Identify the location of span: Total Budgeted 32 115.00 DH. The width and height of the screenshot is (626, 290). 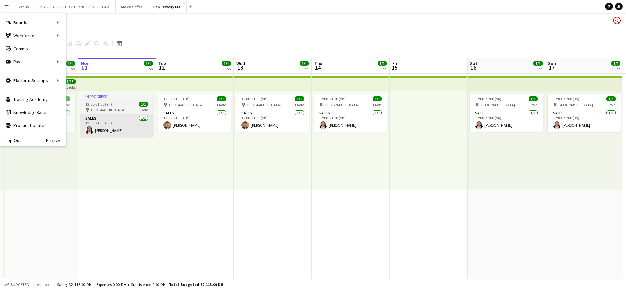
(196, 285).